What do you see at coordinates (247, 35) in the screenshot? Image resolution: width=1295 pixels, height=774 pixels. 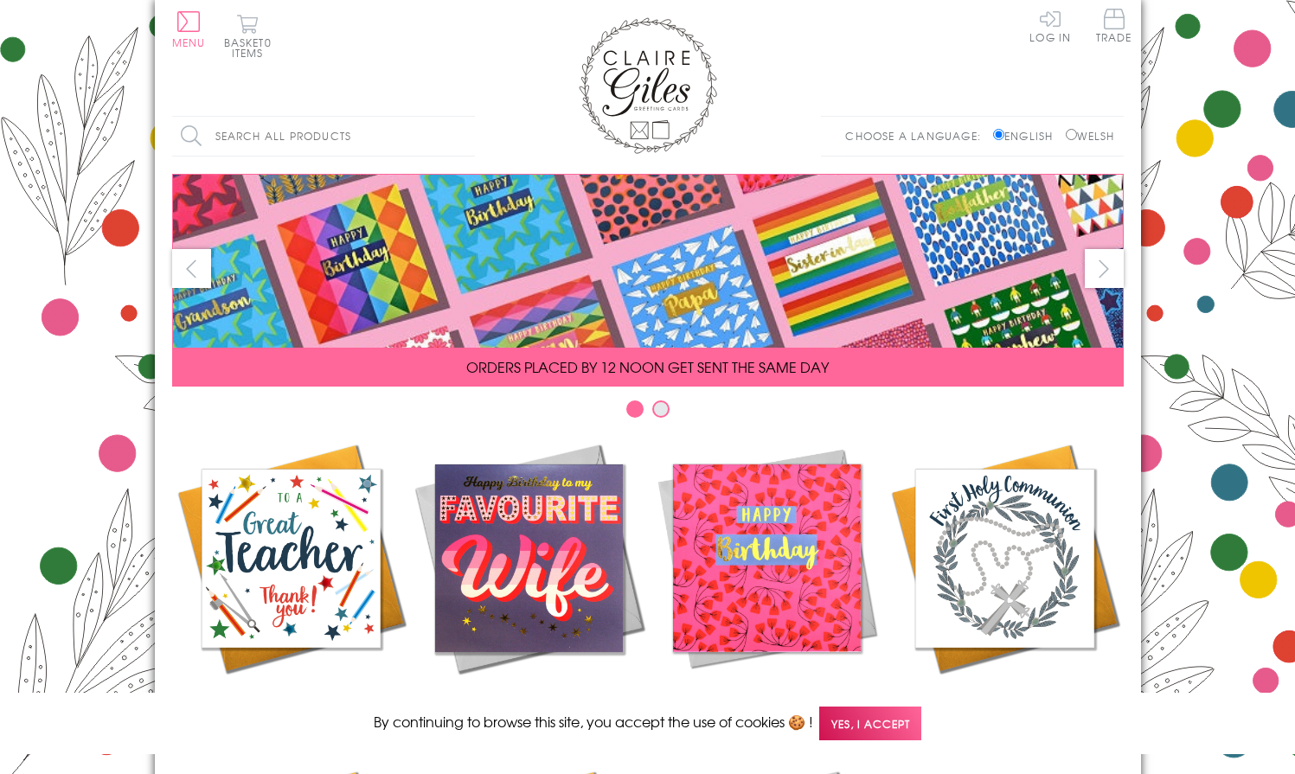 I see `button: Basket0 items` at bounding box center [247, 35].